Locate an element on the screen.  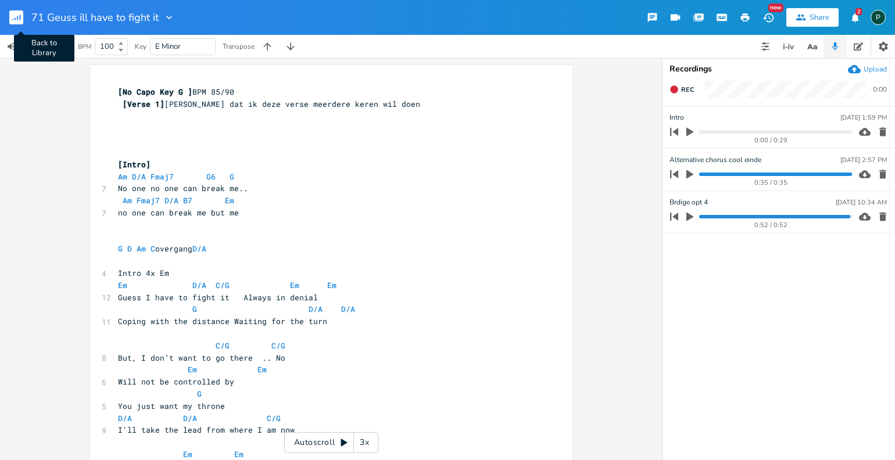
span: Intro is located at coordinates (677, 117).